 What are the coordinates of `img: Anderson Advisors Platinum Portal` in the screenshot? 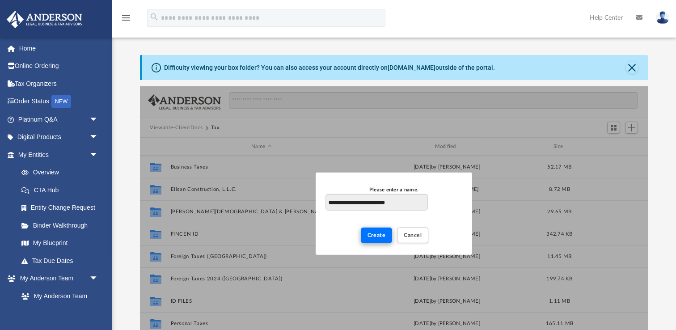 It's located at (44, 19).